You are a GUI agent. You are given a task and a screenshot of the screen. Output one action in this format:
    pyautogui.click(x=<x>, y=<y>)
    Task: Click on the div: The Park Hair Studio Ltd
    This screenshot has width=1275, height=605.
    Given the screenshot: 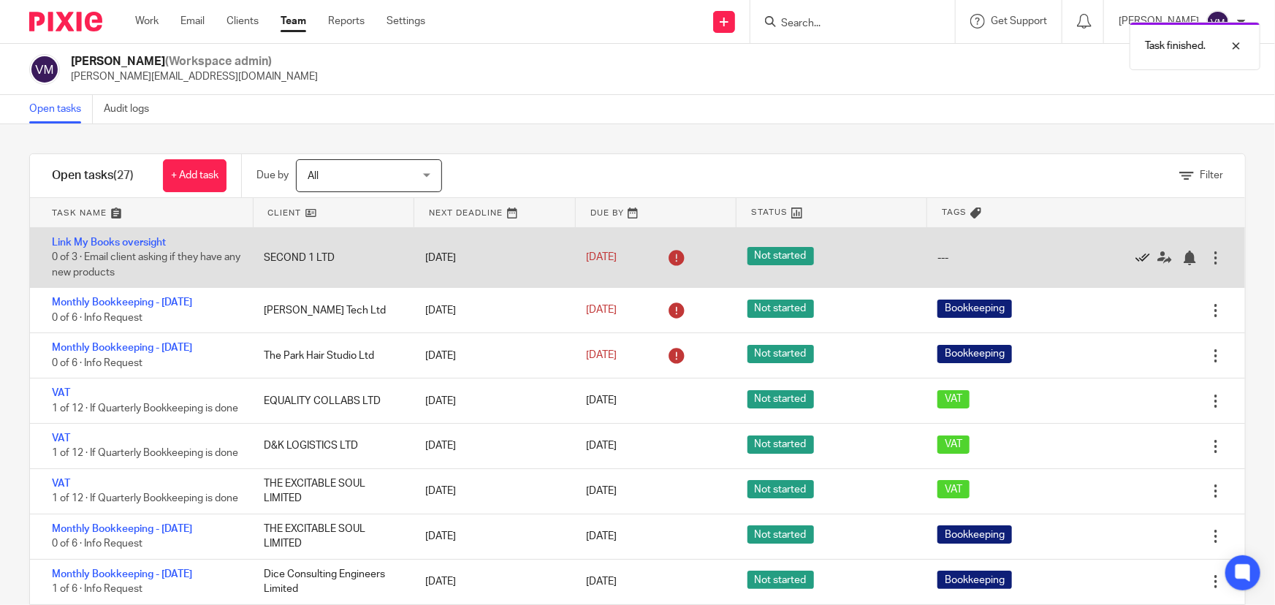 What is the action you would take?
    pyautogui.click(x=330, y=356)
    